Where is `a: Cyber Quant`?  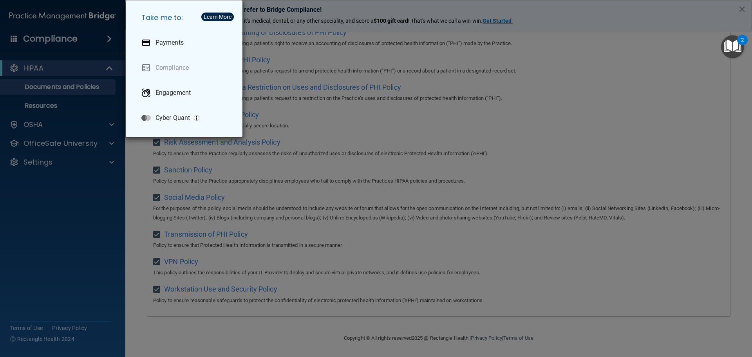 a: Cyber Quant is located at coordinates (186, 118).